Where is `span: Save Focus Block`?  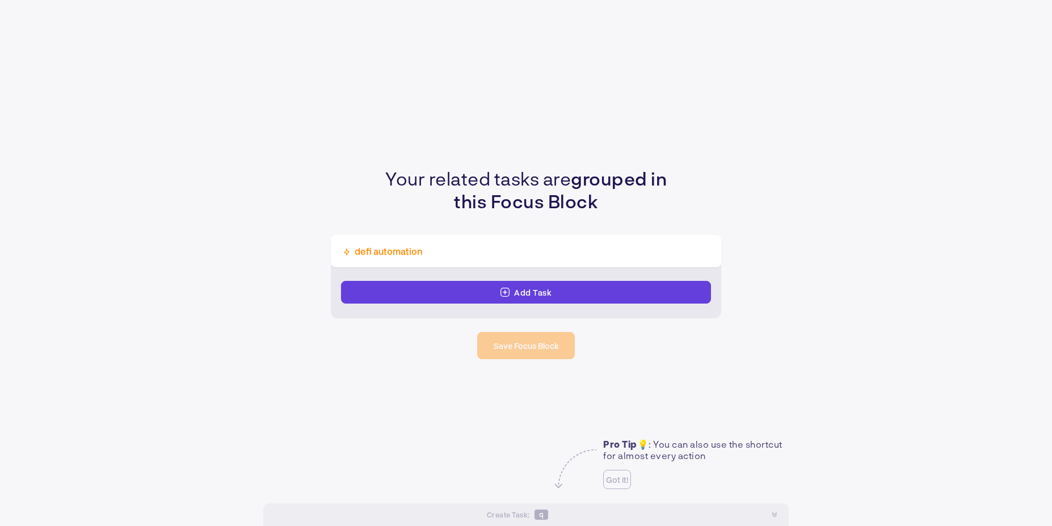 span: Save Focus Block is located at coordinates (526, 346).